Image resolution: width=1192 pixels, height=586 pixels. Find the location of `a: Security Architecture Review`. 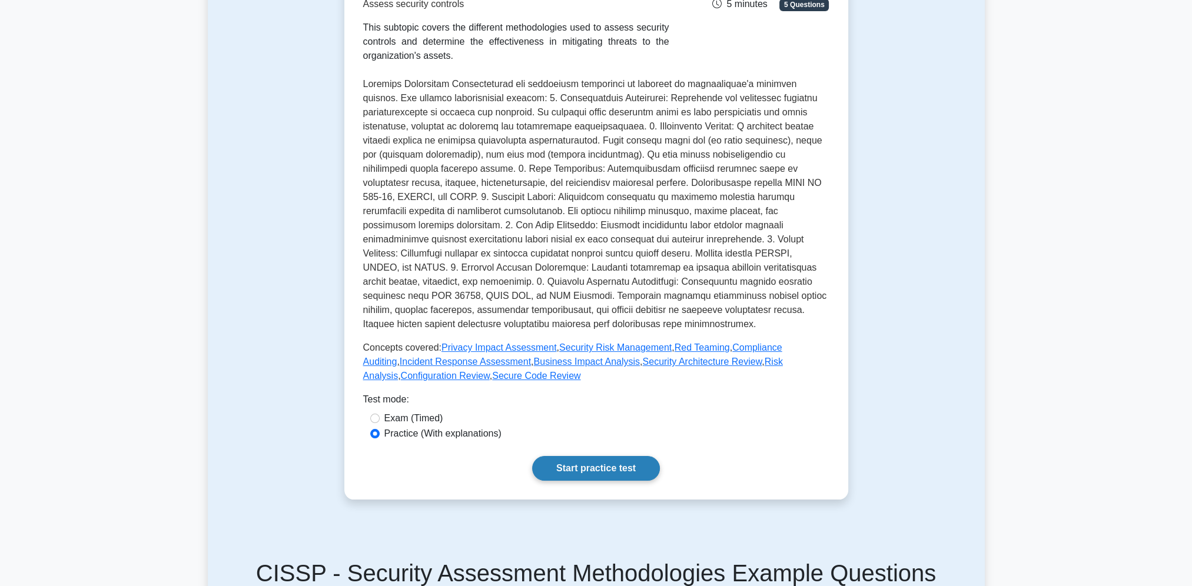

a: Security Architecture Review is located at coordinates (702, 361).